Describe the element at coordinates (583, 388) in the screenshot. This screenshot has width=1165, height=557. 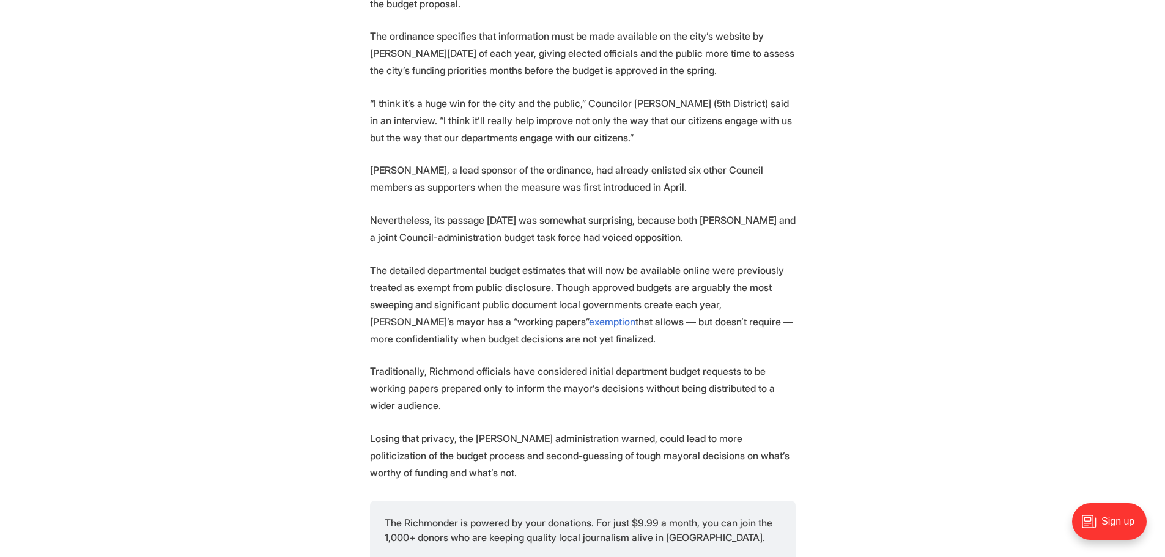
I see `p: Traditionally, Richmond officials have considered initial department budget requests to be workin...` at that location.